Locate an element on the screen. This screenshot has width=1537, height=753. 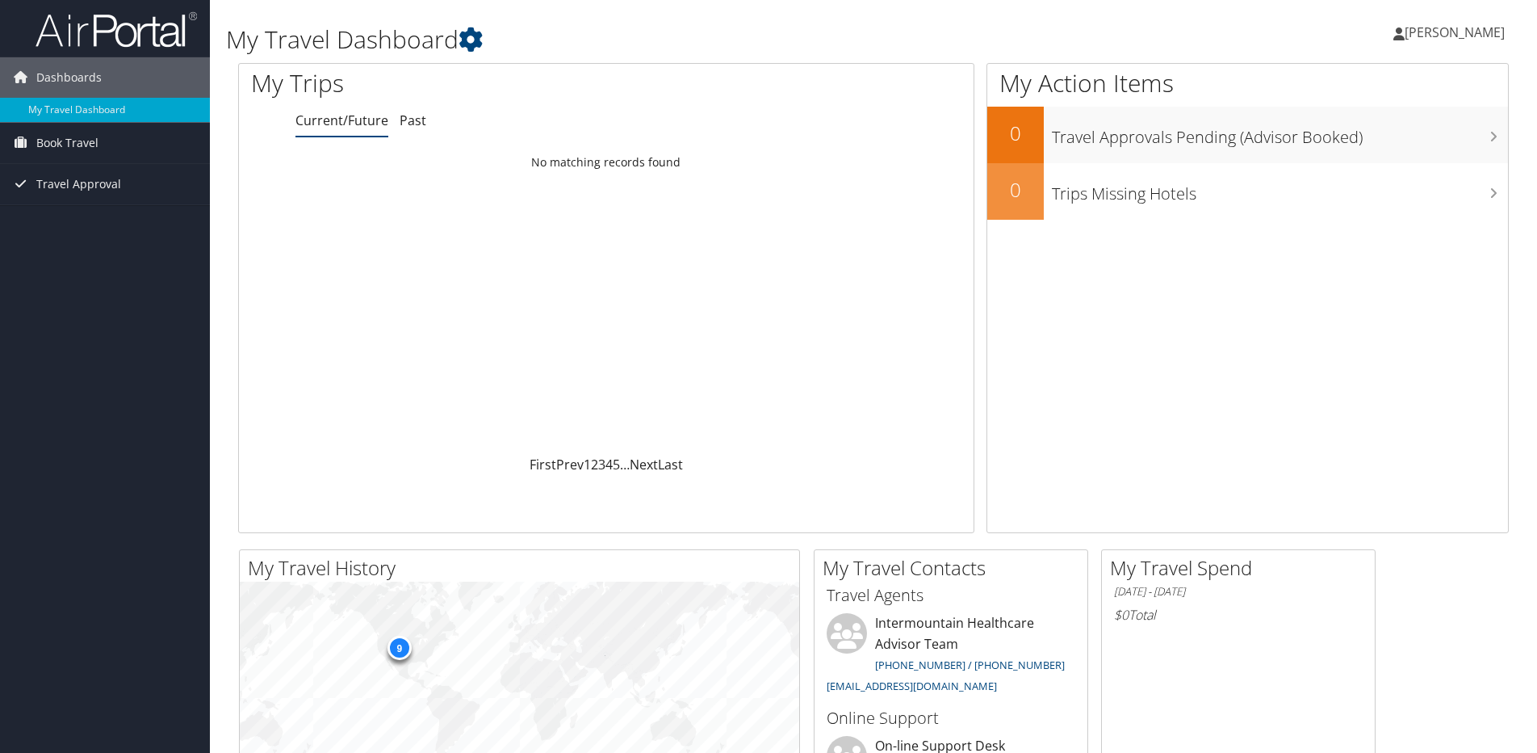
h3: Trips Missing Hotels is located at coordinates (1280, 190).